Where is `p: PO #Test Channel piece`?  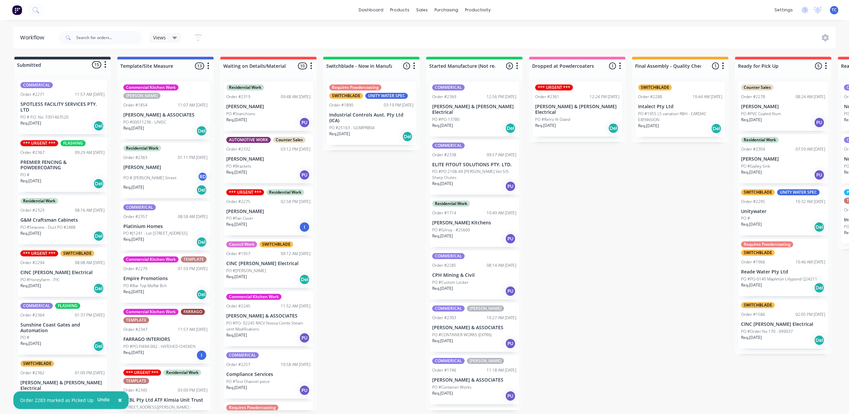 p: PO #Test Channel piece is located at coordinates (248, 382).